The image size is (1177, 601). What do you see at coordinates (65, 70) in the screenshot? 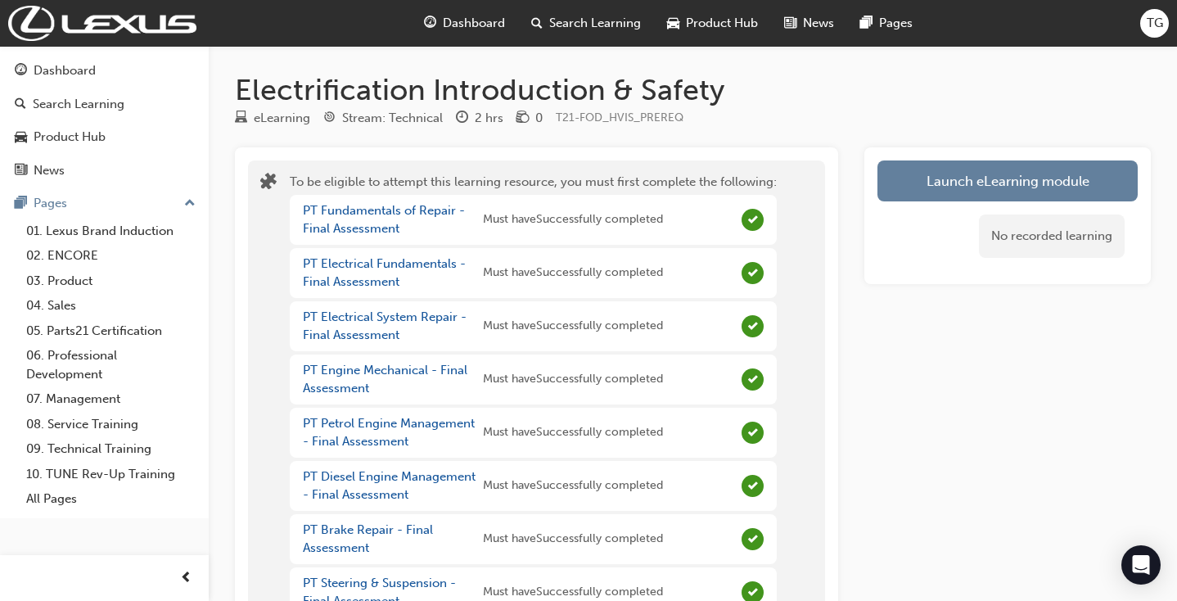
I see `div: Dashboard` at bounding box center [65, 70].